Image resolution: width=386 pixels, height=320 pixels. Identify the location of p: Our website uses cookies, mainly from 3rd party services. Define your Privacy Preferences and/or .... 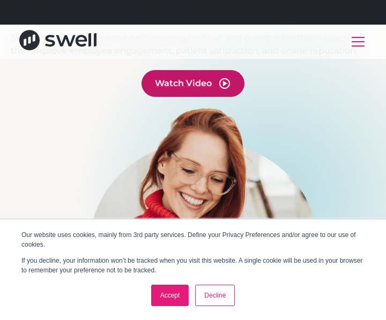
(193, 240).